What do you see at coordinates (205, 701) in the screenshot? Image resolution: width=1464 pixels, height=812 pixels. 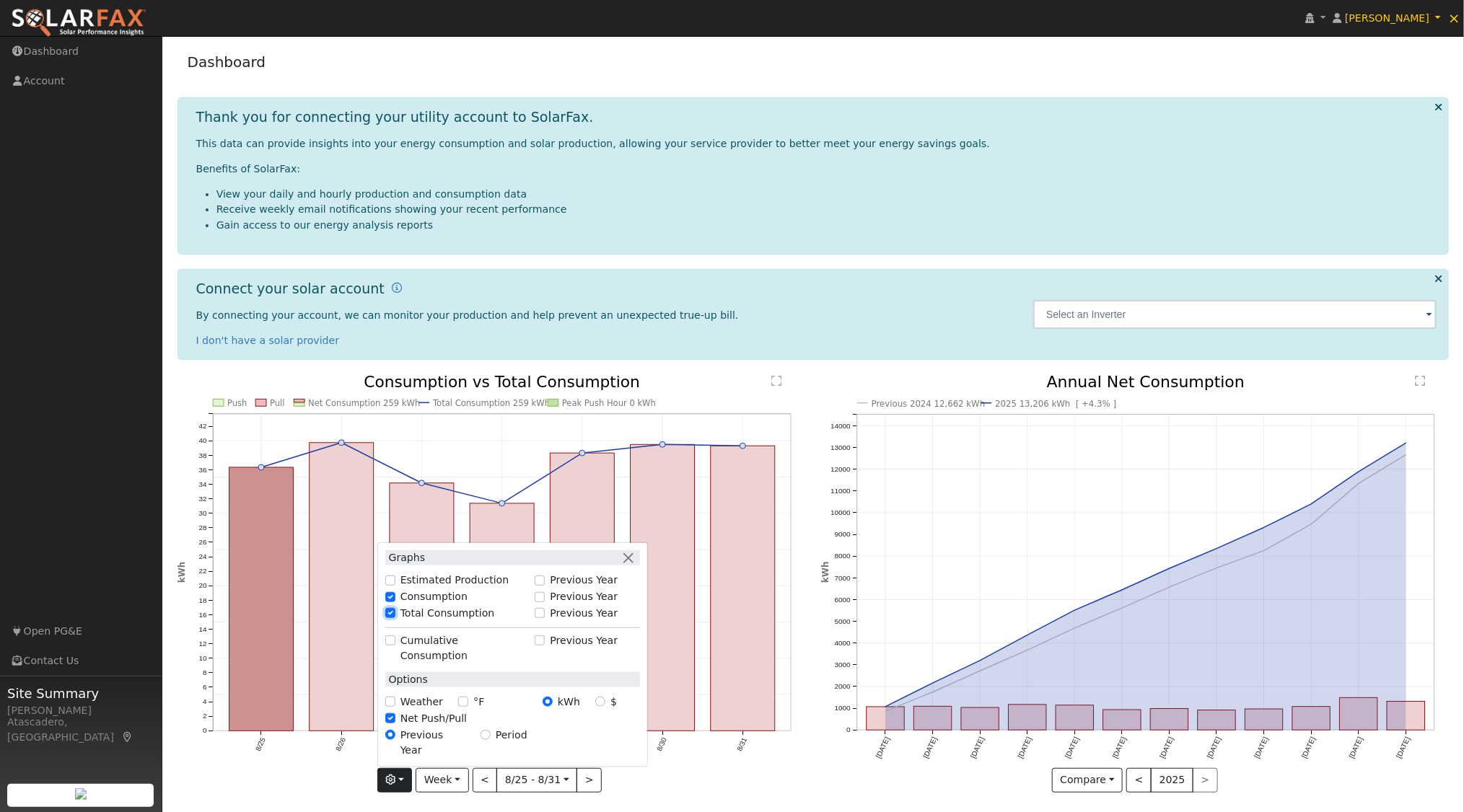 I see `text: 4` at bounding box center [205, 701].